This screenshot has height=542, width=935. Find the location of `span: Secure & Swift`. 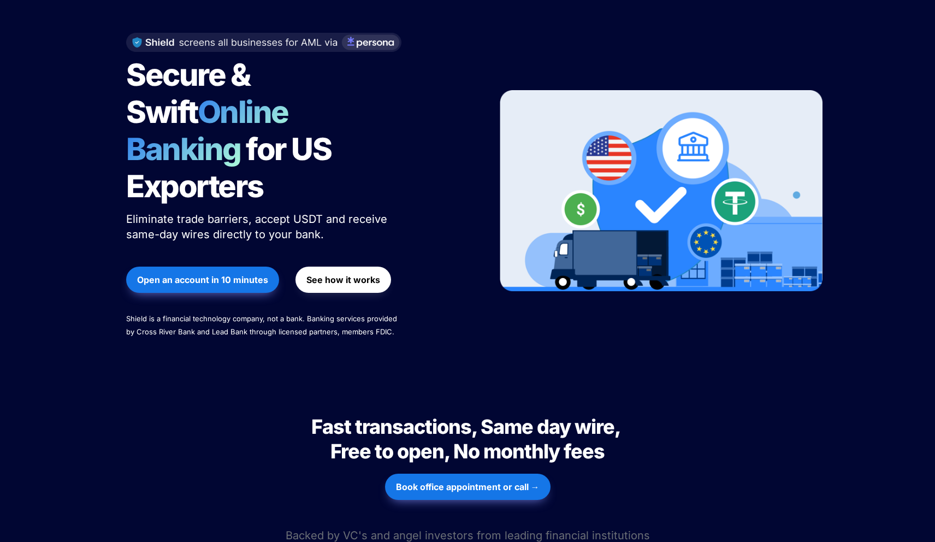

span: Secure & Swift is located at coordinates (191, 93).